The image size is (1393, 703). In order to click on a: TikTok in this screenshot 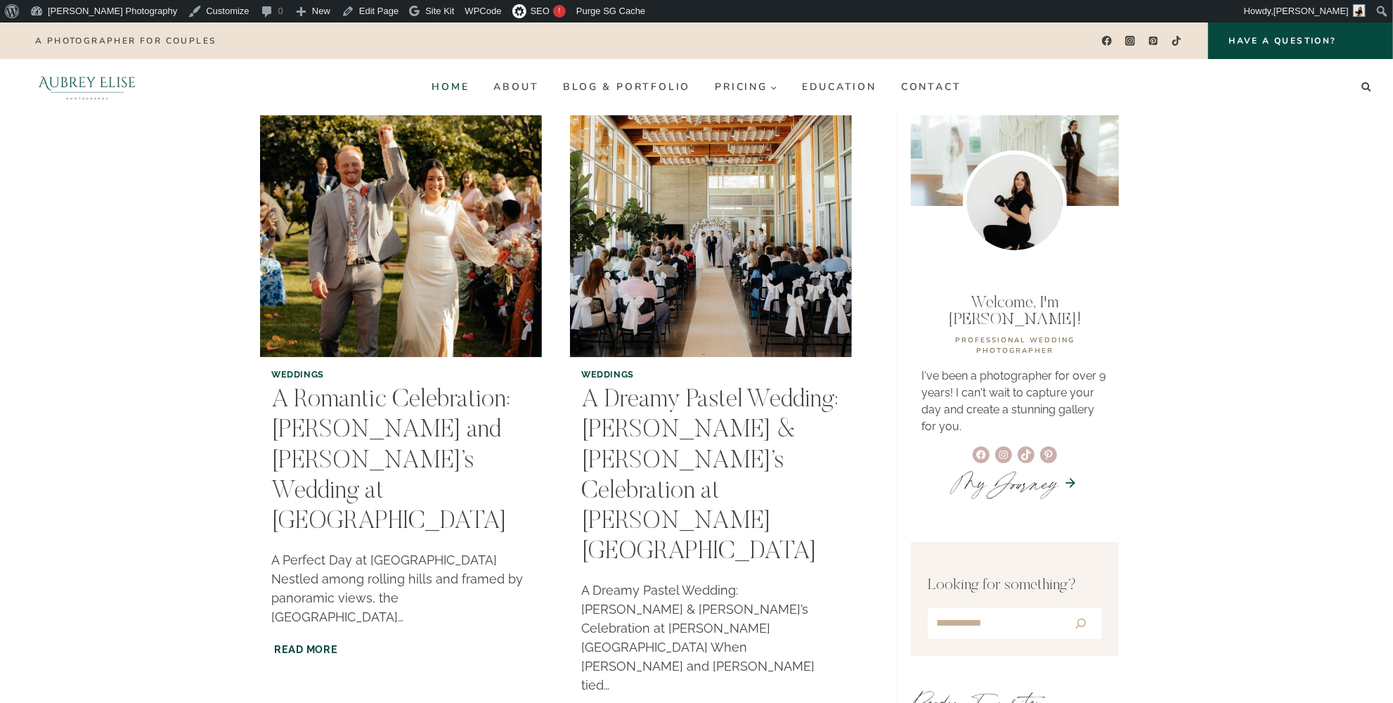, I will do `click(1177, 41)`.